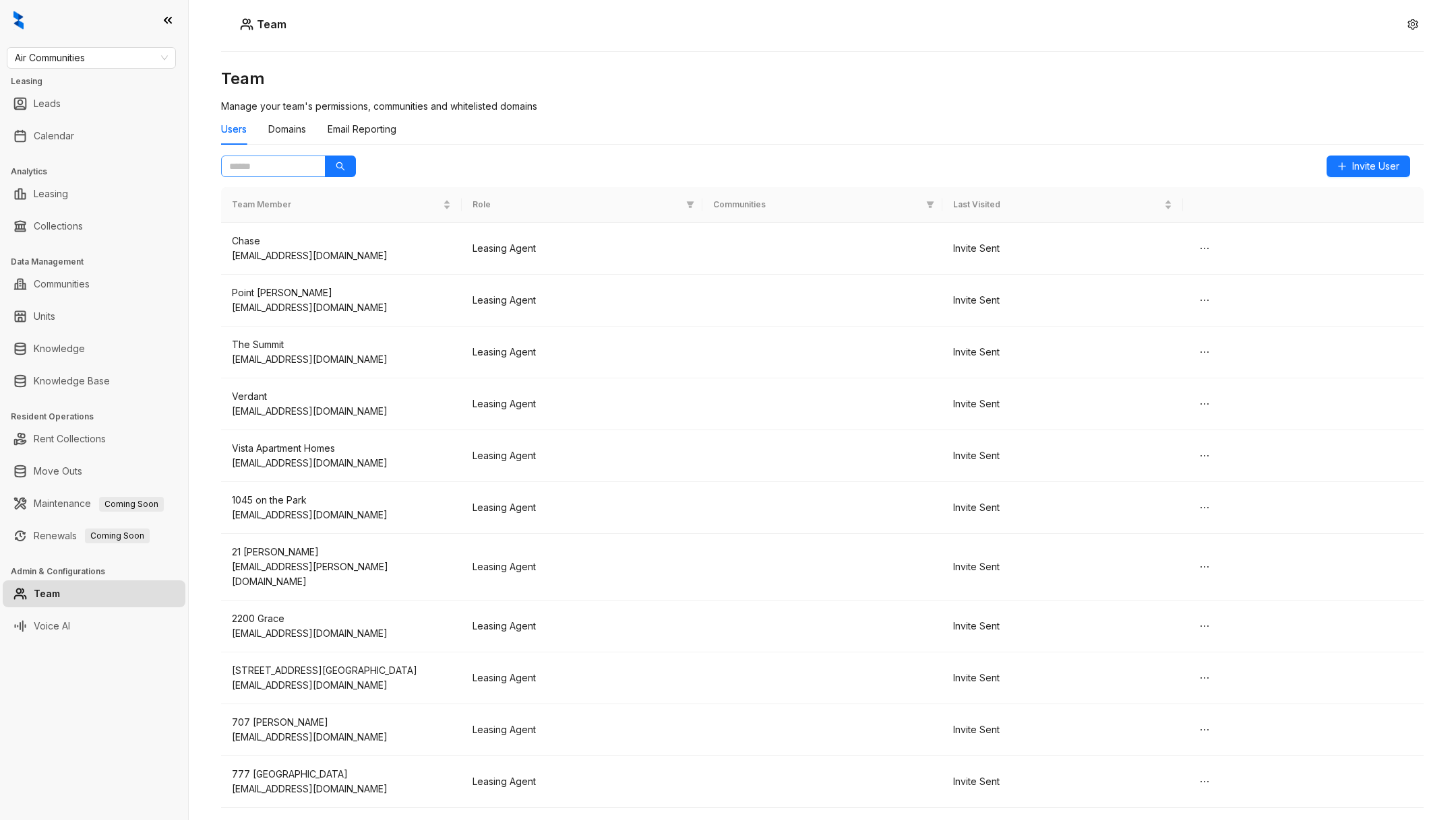  Describe the element at coordinates (52, 626) in the screenshot. I see `a: Voice AI` at that location.